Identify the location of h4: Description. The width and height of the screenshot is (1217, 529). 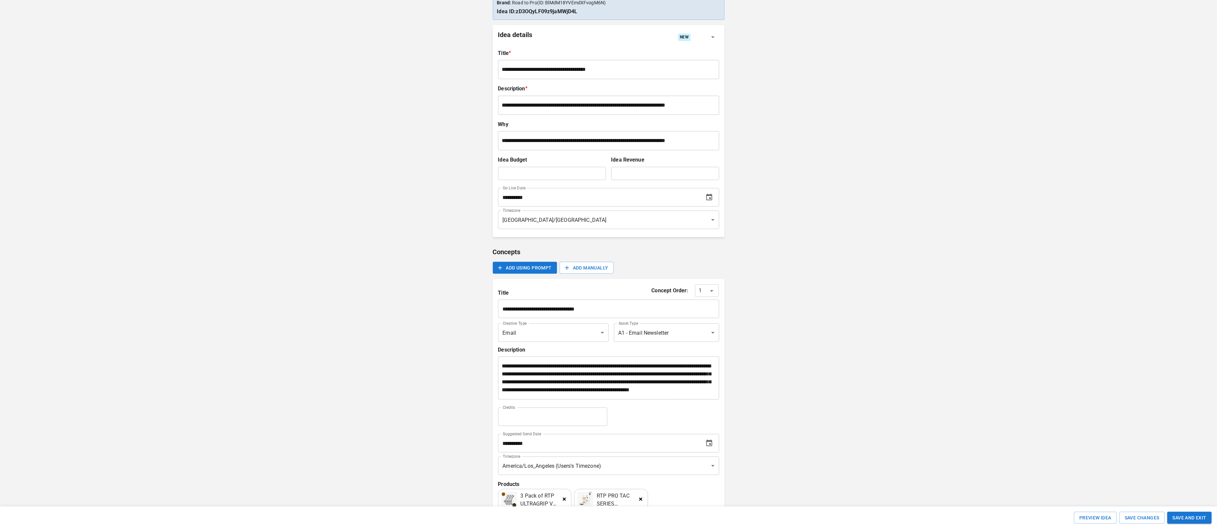
(609, 350).